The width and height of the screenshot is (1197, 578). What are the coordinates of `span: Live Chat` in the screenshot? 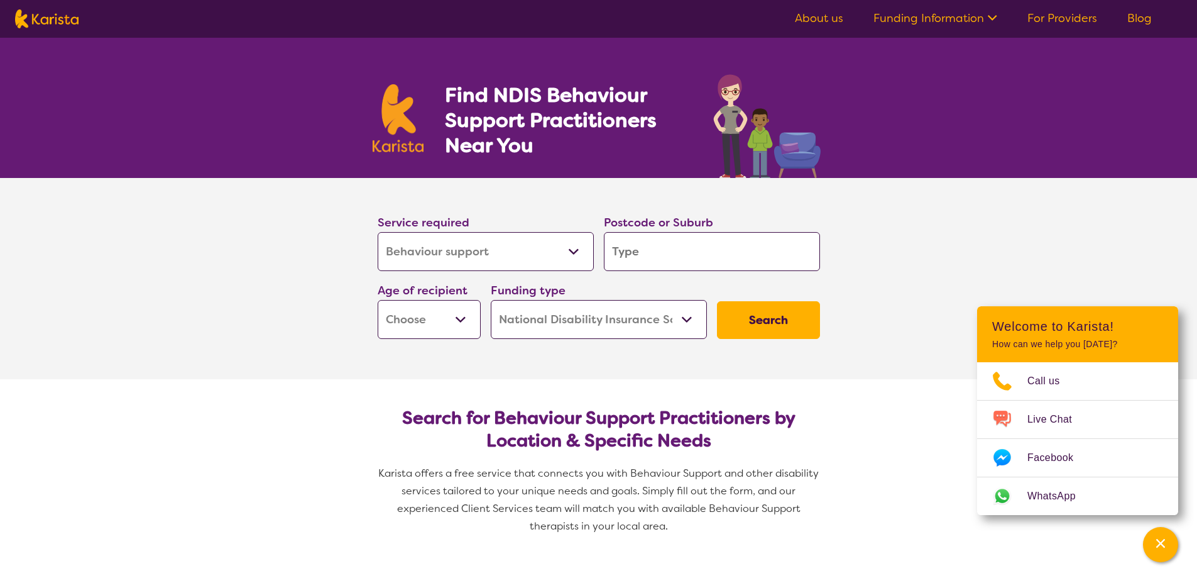 It's located at (1057, 419).